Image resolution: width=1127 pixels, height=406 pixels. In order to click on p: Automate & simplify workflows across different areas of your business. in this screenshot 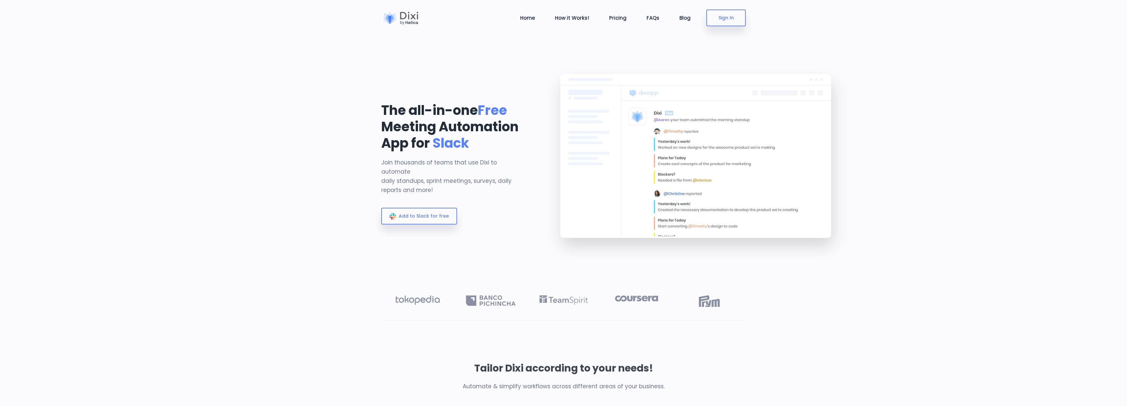, I will do `click(564, 387)`.